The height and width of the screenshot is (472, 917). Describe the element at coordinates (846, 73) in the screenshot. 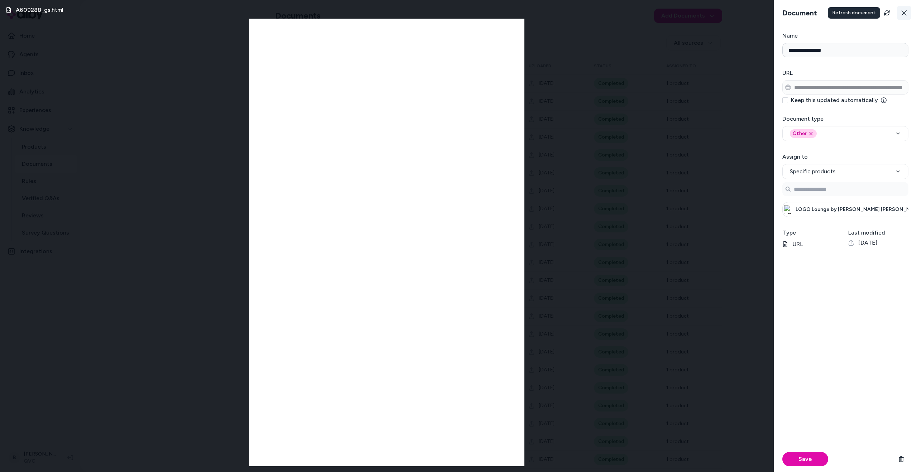

I see `h3: URL` at that location.